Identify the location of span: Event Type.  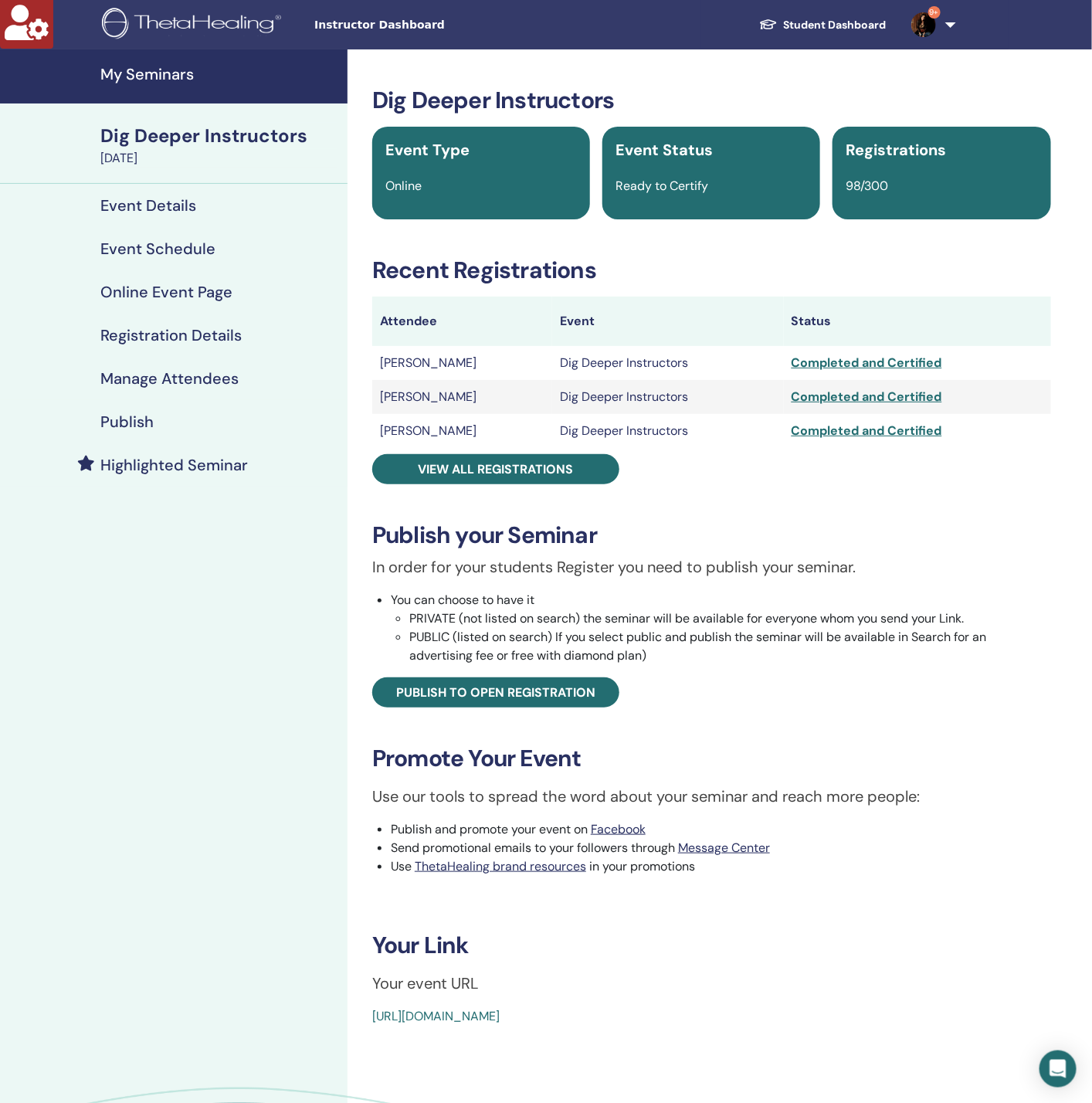
(428, 150).